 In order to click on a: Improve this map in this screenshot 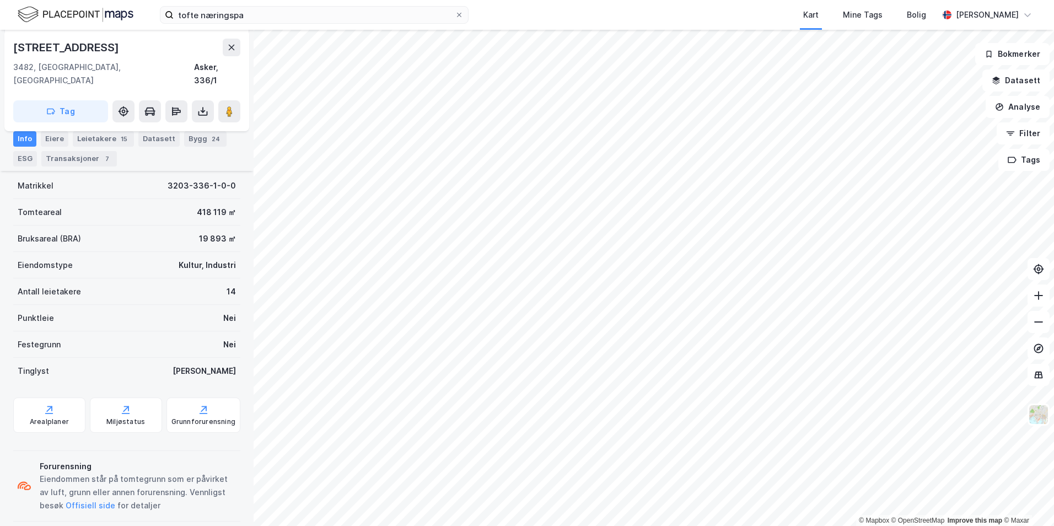, I will do `click(975, 521)`.